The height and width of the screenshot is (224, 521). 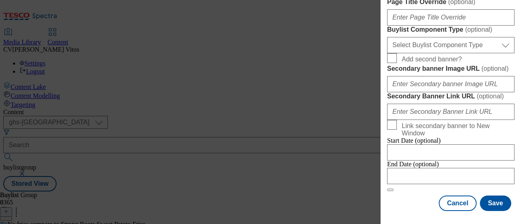 What do you see at coordinates (451, 84) in the screenshot?
I see `input: Enter Secondary banner Image URL` at bounding box center [451, 84].